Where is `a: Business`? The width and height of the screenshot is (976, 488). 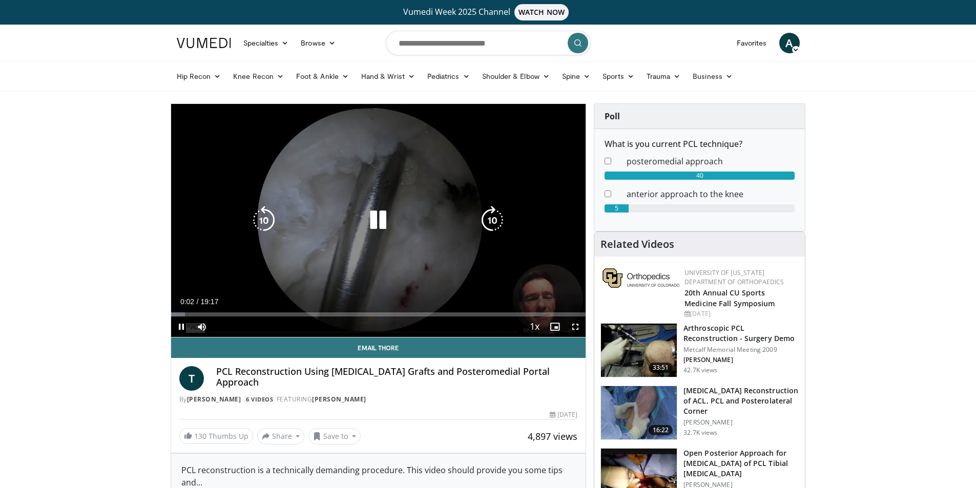
a: Business is located at coordinates (713, 76).